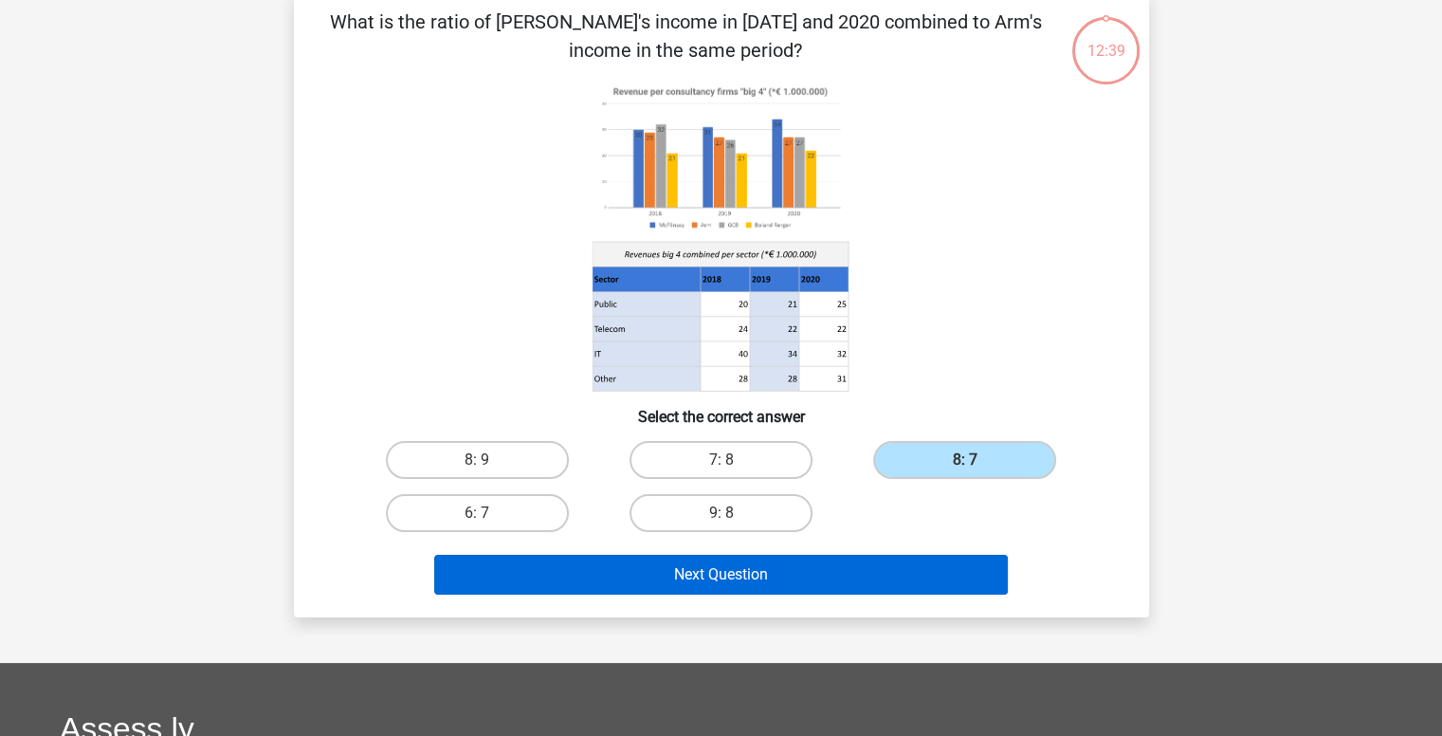 The image size is (1442, 736). What do you see at coordinates (1106, 39) in the screenshot?
I see `div: 12:39` at bounding box center [1106, 39].